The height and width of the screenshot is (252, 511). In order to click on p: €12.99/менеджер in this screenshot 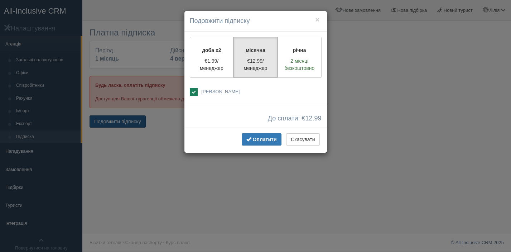, I will do `click(255, 64)`.